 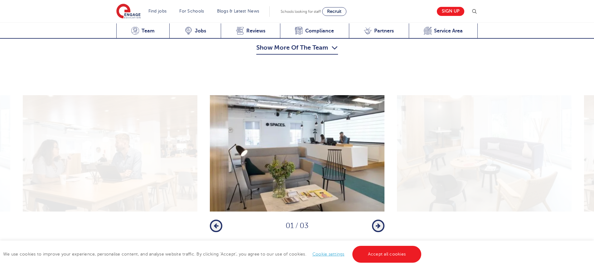 What do you see at coordinates (320, 31) in the screenshot?
I see `span: Compliance` at bounding box center [320, 31].